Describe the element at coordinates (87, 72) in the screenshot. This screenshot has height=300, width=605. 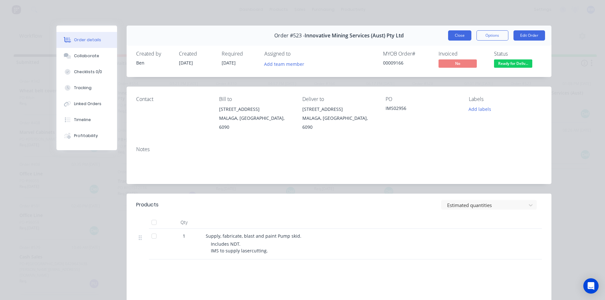
I see `button: Checklists 0/0` at that location.